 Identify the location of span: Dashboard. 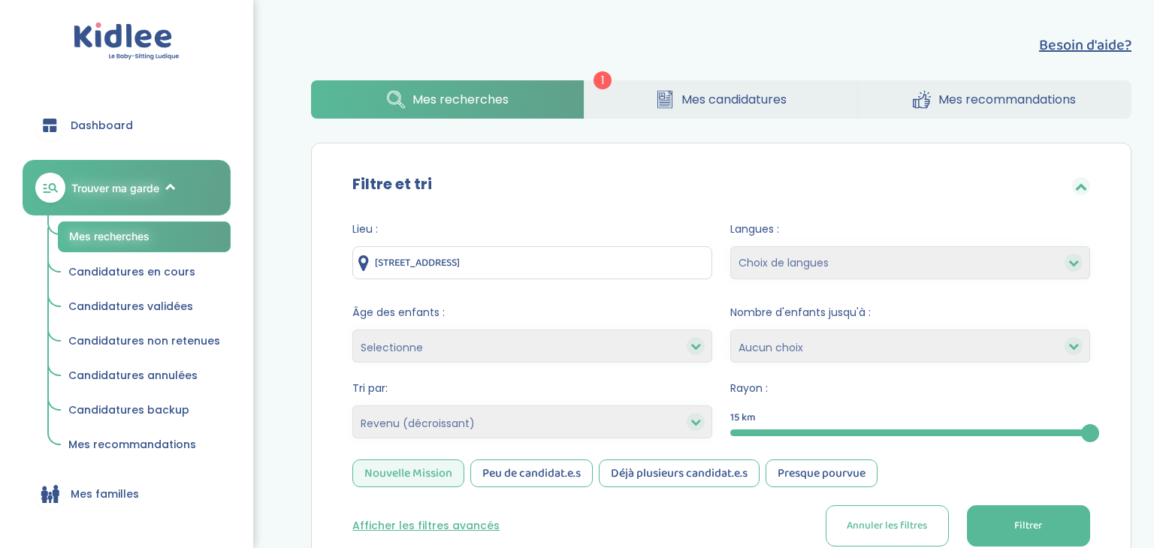
(101, 125).